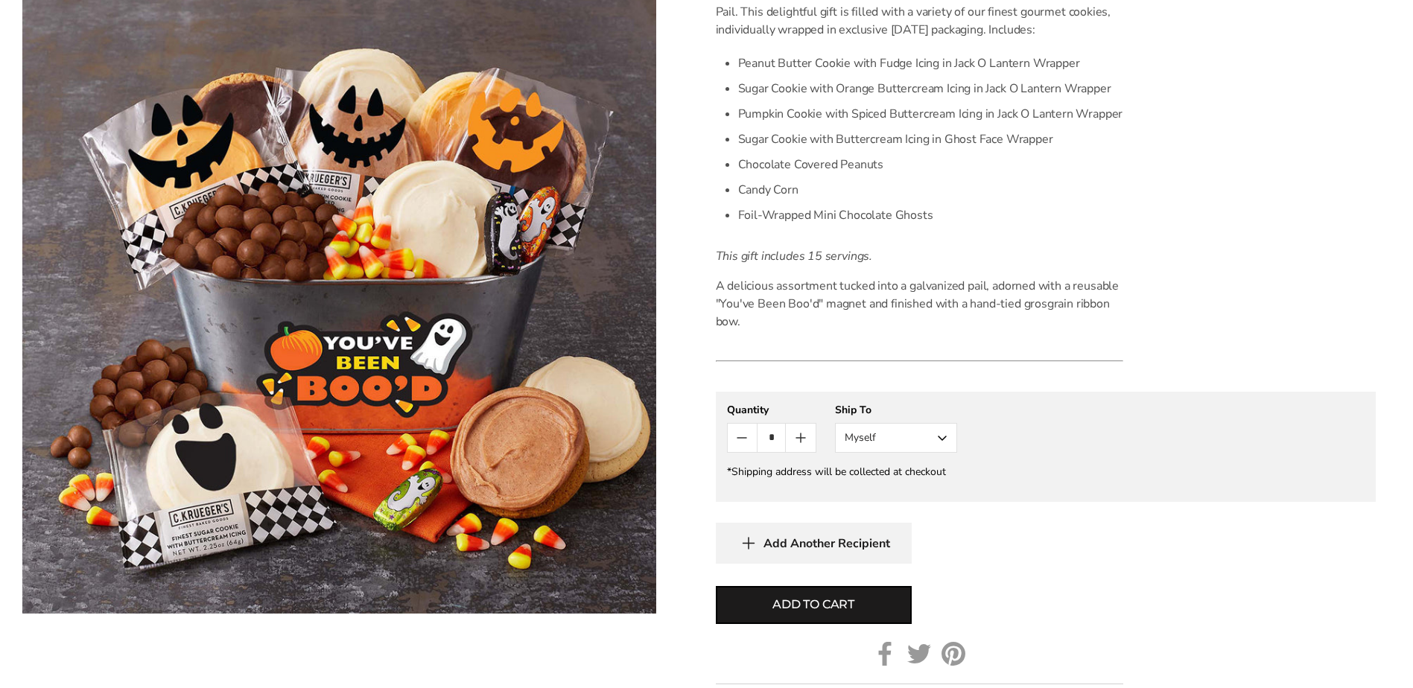  Describe the element at coordinates (930, 139) in the screenshot. I see `li: Sugar Cookie with Buttercream Icing in Ghost Face Wrapper` at that location.